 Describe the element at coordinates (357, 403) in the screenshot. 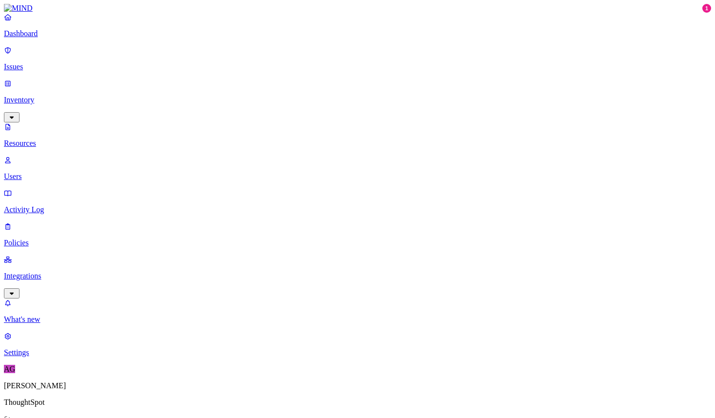

I see `p: ThoughtSpot` at that location.